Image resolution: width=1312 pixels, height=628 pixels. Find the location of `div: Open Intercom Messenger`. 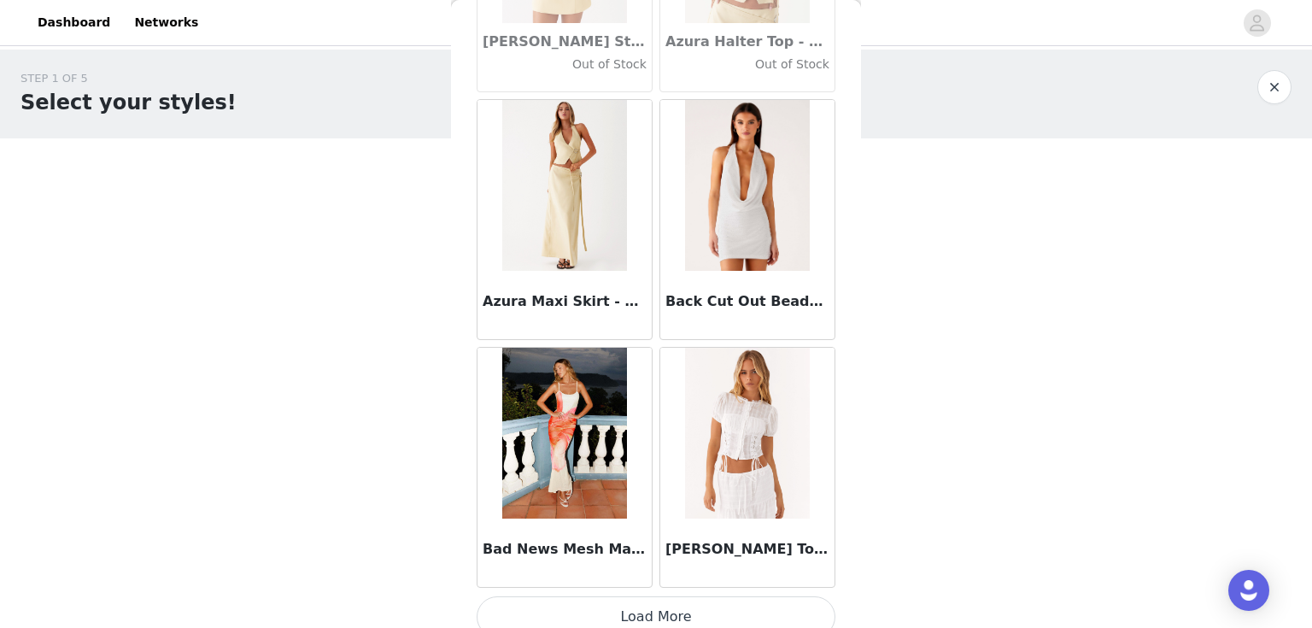

div: Open Intercom Messenger is located at coordinates (1249, 590).